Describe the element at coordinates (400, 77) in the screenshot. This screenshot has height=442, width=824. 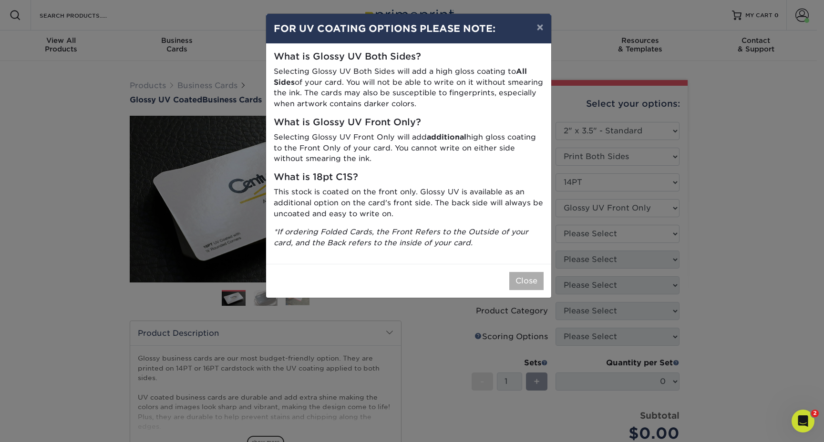
I see `strong: All Sides` at that location.